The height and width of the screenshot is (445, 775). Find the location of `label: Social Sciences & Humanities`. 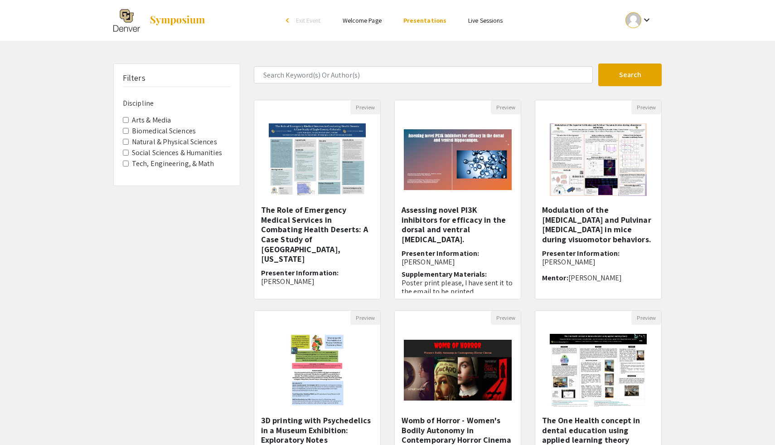

label: Social Sciences & Humanities is located at coordinates (177, 153).